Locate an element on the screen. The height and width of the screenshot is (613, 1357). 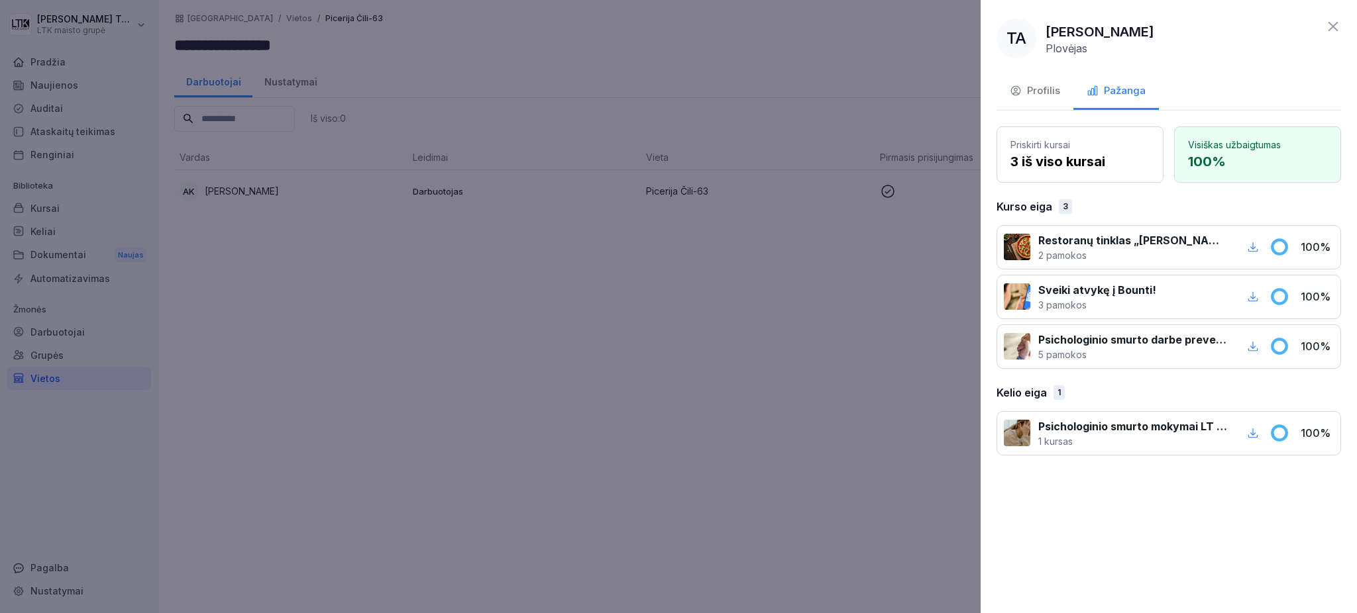
font: 1 is located at coordinates (1059, 392).